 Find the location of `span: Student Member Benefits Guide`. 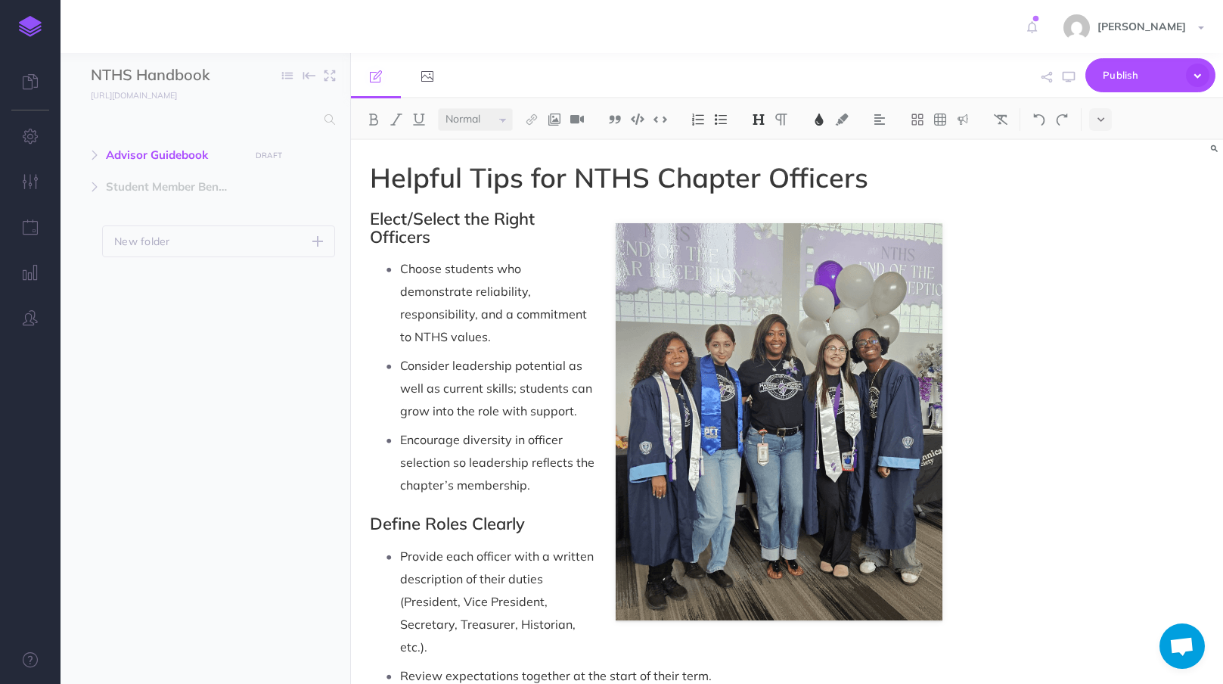

span: Student Member Benefits Guide is located at coordinates (173, 187).